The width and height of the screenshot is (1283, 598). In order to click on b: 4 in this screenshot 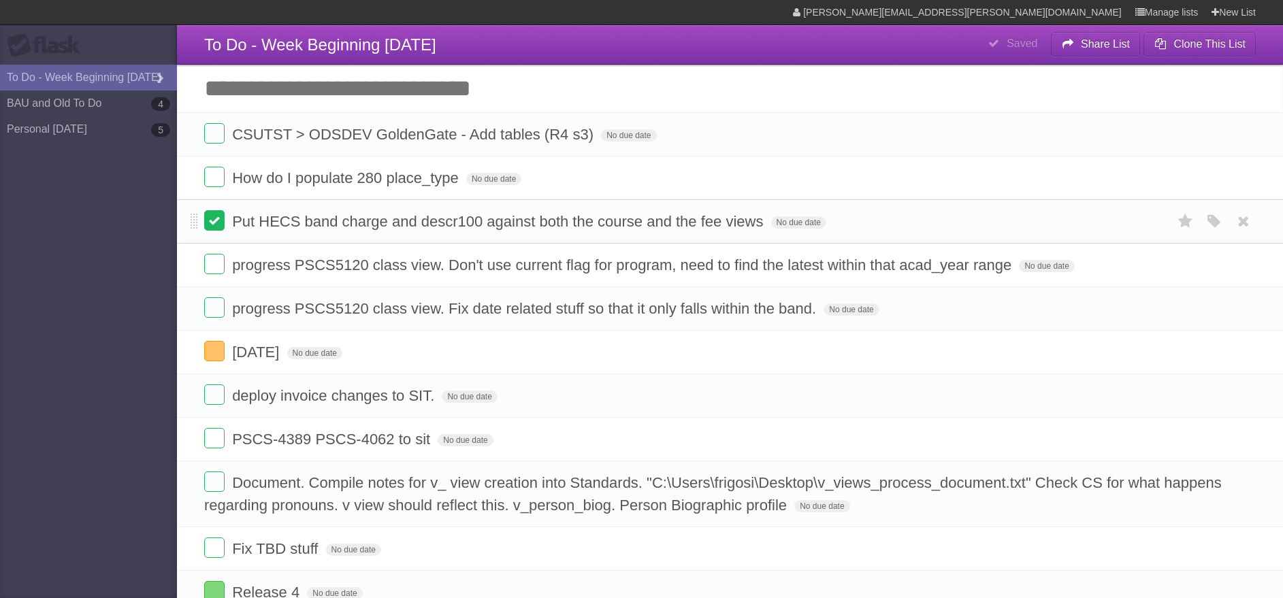, I will do `click(161, 104)`.